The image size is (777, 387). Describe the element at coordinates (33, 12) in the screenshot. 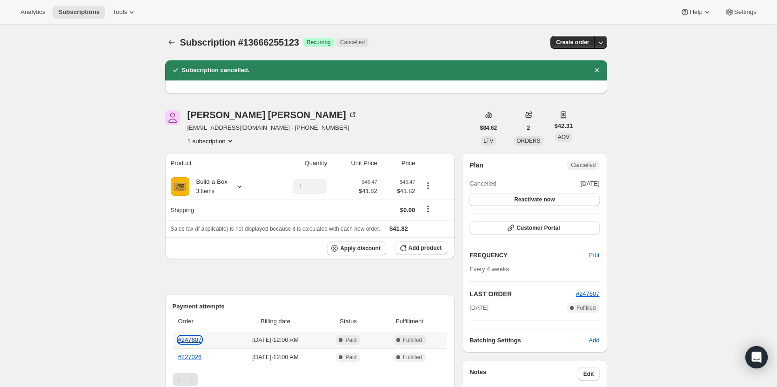

I see `span: Analytics` at that location.